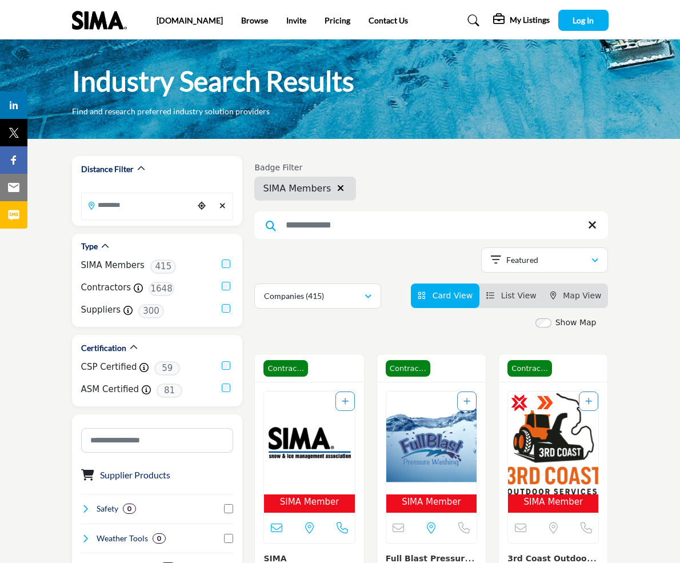 The width and height of the screenshot is (680, 563). What do you see at coordinates (545, 260) in the screenshot?
I see `button: Featured` at bounding box center [545, 260].